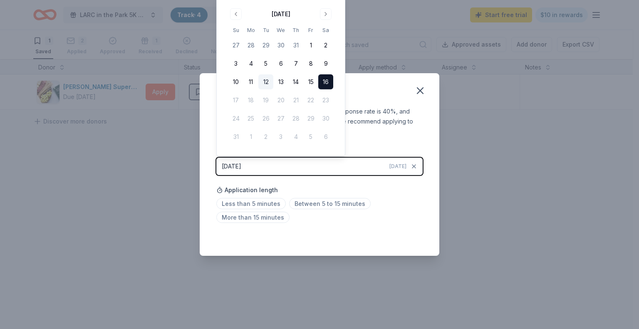 Image resolution: width=639 pixels, height=329 pixels. What do you see at coordinates (311, 45) in the screenshot?
I see `button: 1` at bounding box center [311, 45].